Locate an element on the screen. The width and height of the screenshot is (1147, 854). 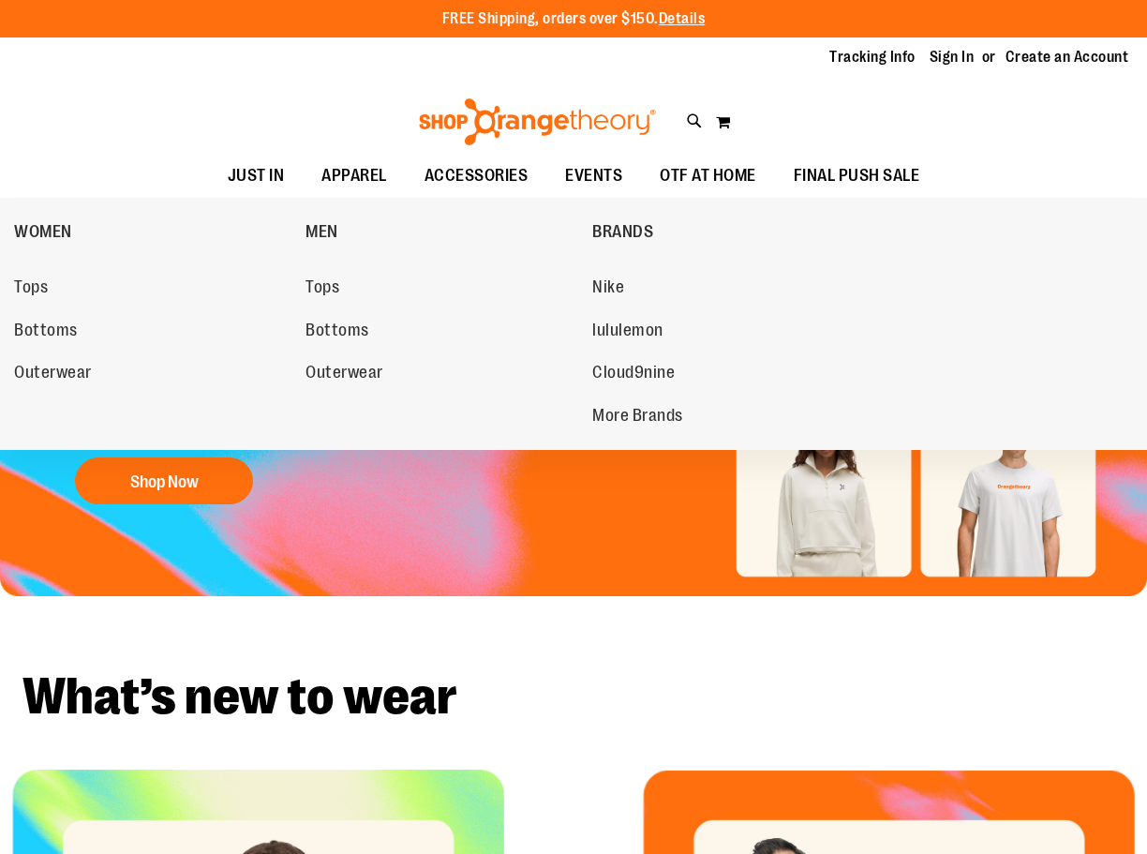
span: More Brands is located at coordinates (637, 417).